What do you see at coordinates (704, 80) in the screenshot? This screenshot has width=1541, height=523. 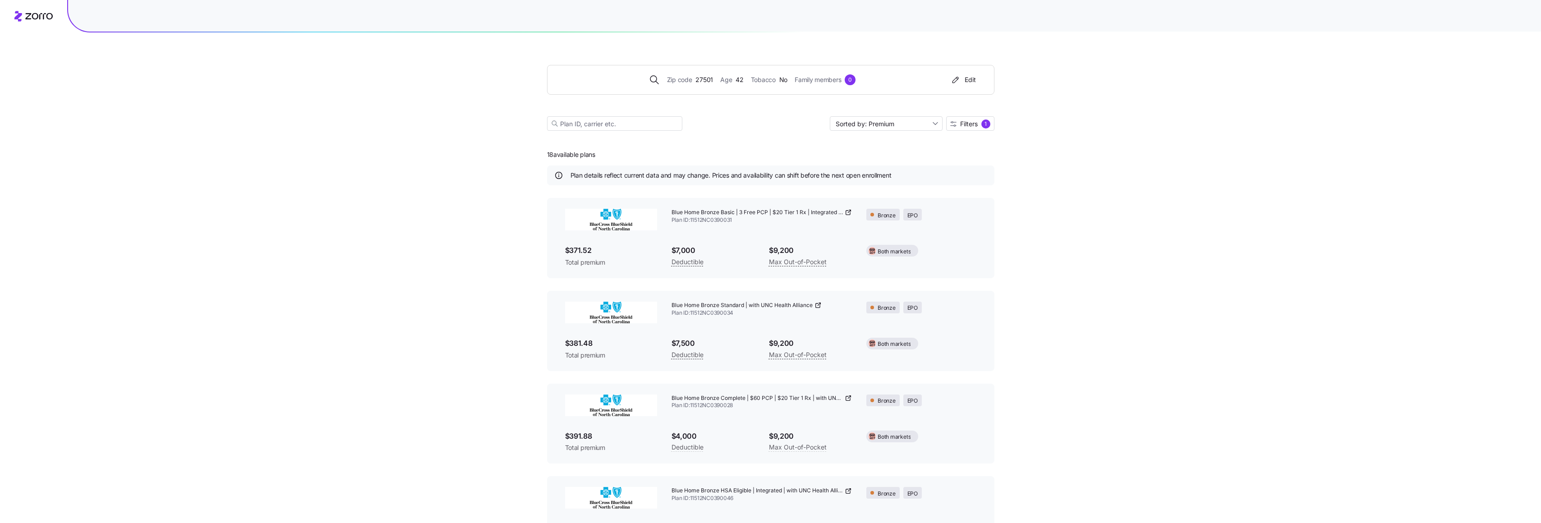 I see `span: 27501` at bounding box center [704, 80].